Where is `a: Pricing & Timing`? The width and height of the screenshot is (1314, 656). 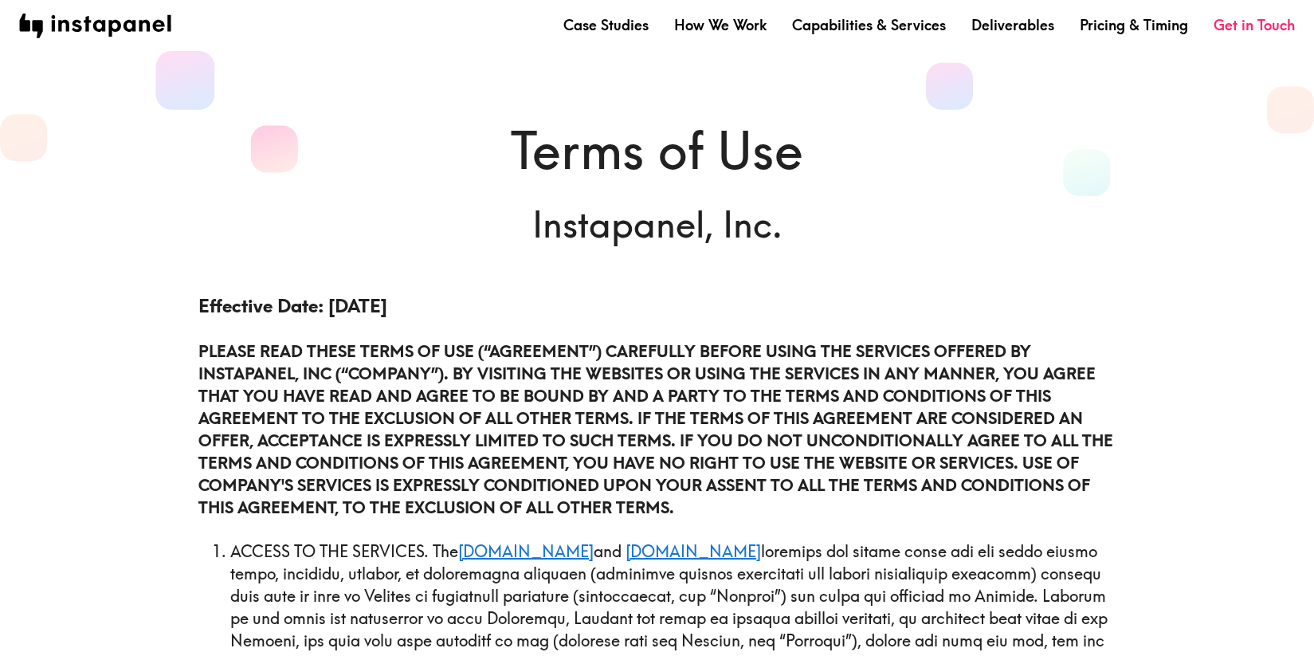 a: Pricing & Timing is located at coordinates (1134, 25).